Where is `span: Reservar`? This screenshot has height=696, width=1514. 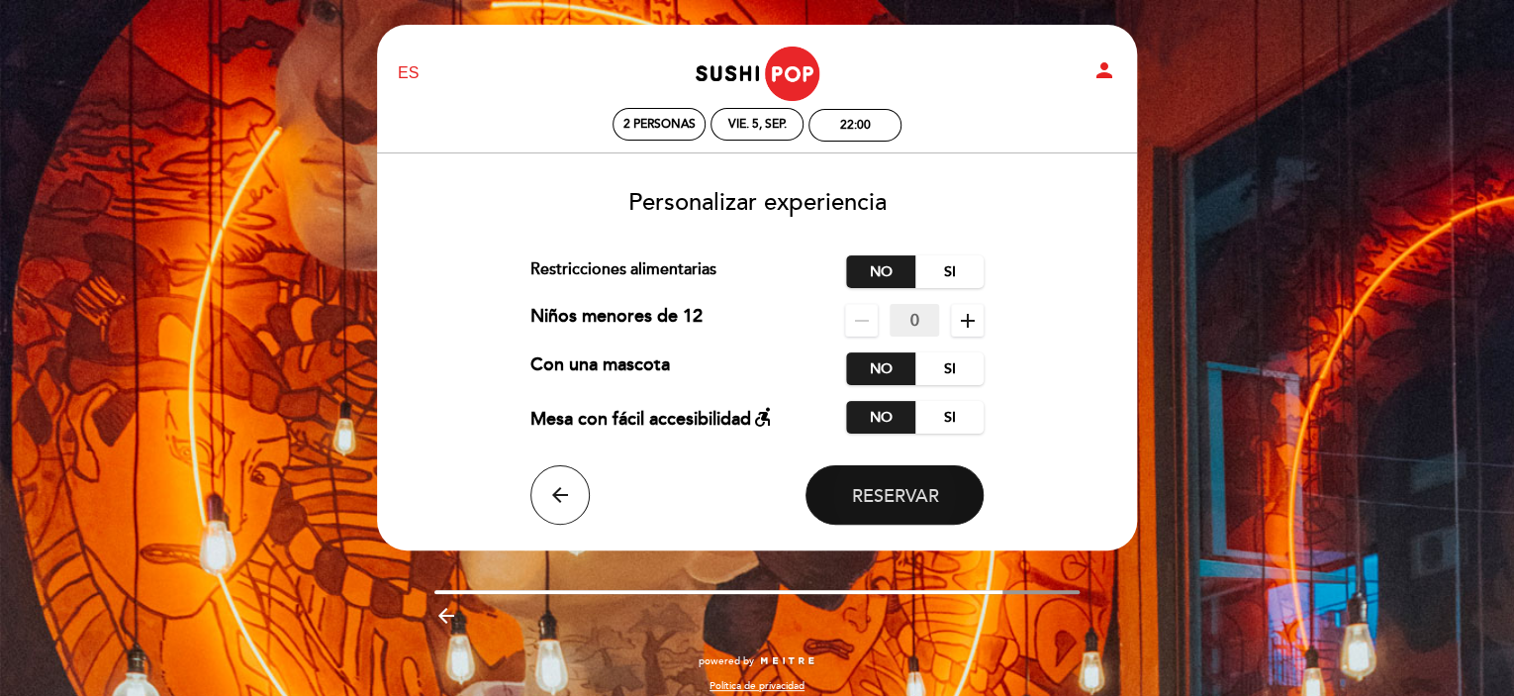 span: Reservar is located at coordinates (895, 496).